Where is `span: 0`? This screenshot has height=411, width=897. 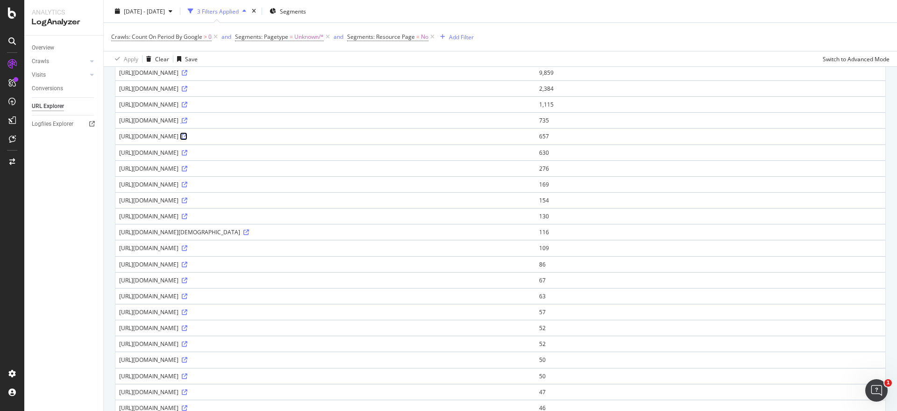
span: 0 is located at coordinates (210, 37).